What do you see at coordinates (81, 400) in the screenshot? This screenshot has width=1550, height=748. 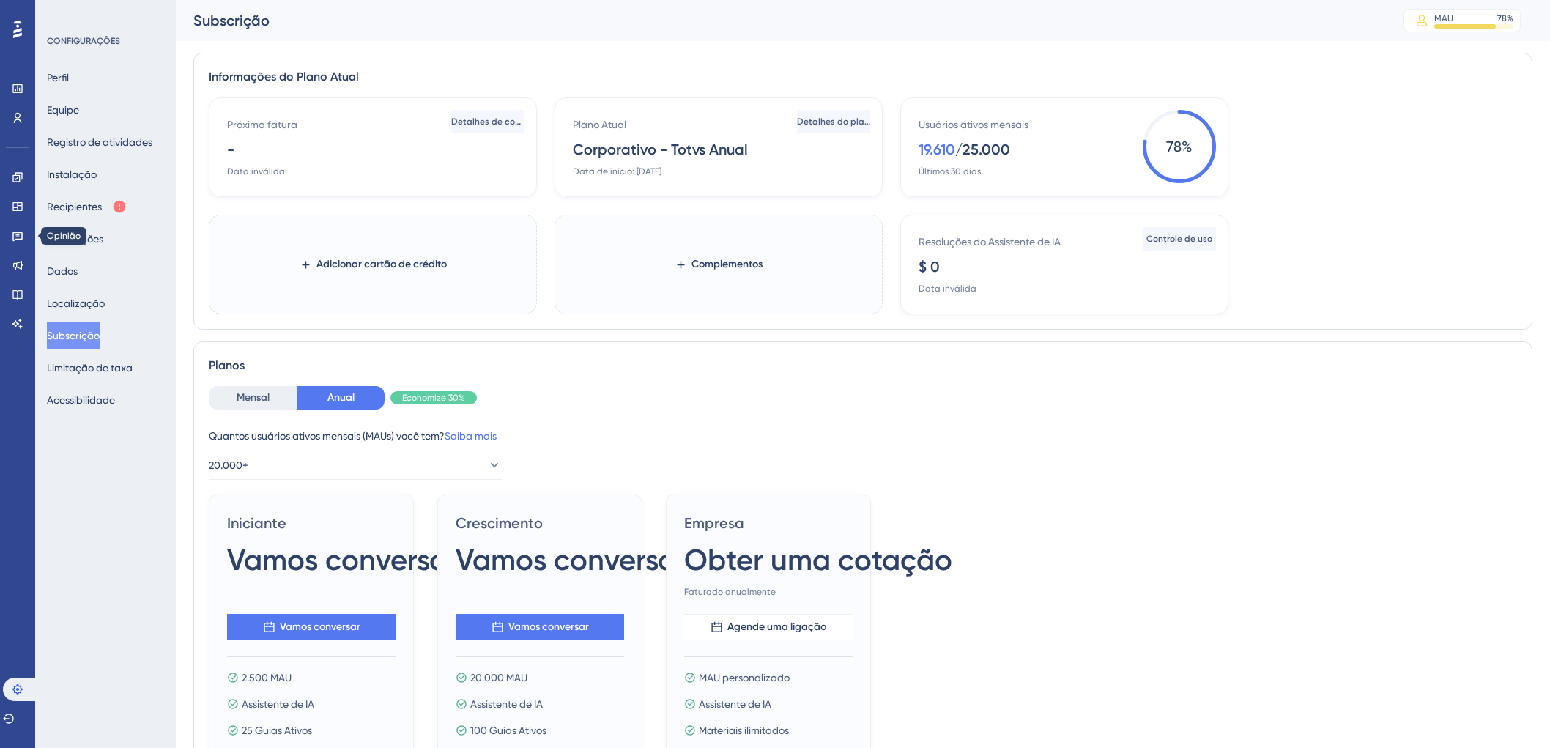 I see `font: Acessibilidade` at bounding box center [81, 400].